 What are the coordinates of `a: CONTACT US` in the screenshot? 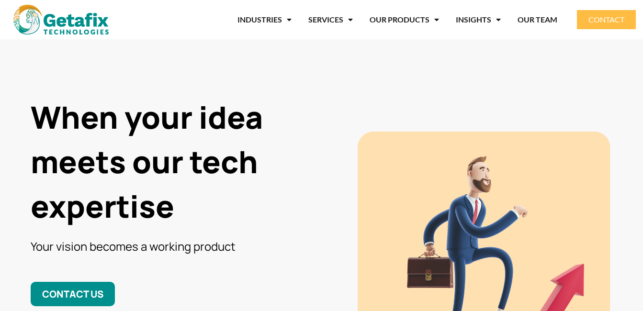 It's located at (73, 294).